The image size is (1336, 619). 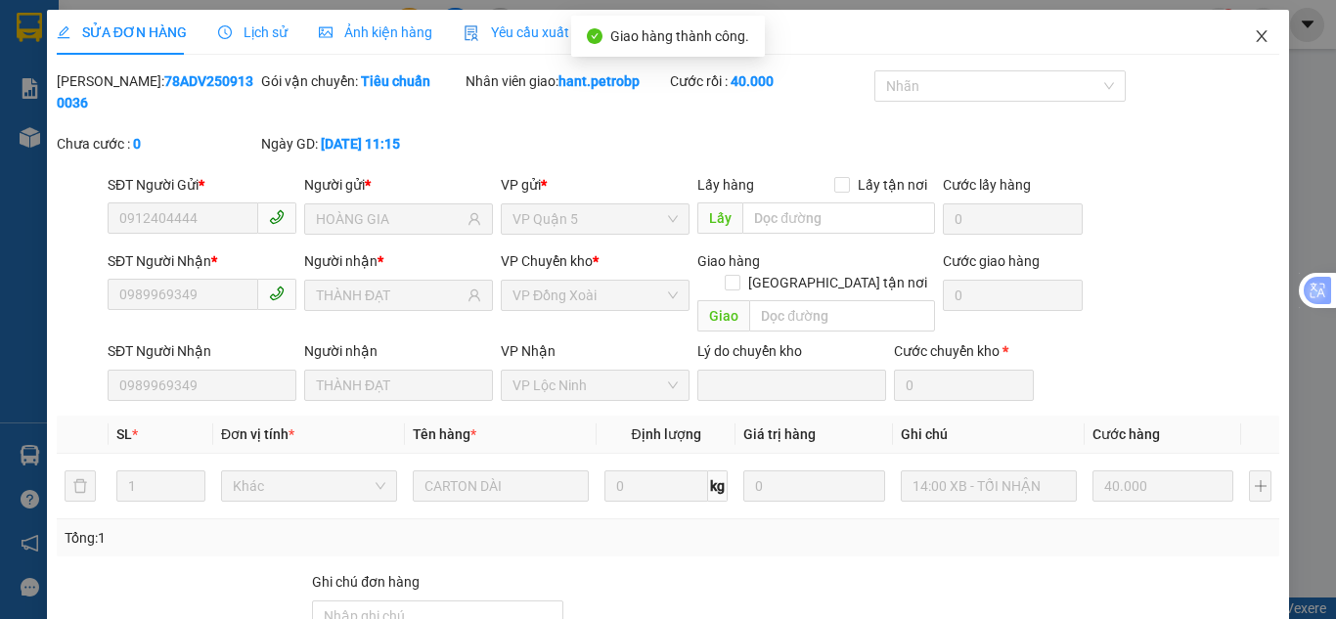 I want to click on div: Nhân viên giao:, so click(x=565, y=81).